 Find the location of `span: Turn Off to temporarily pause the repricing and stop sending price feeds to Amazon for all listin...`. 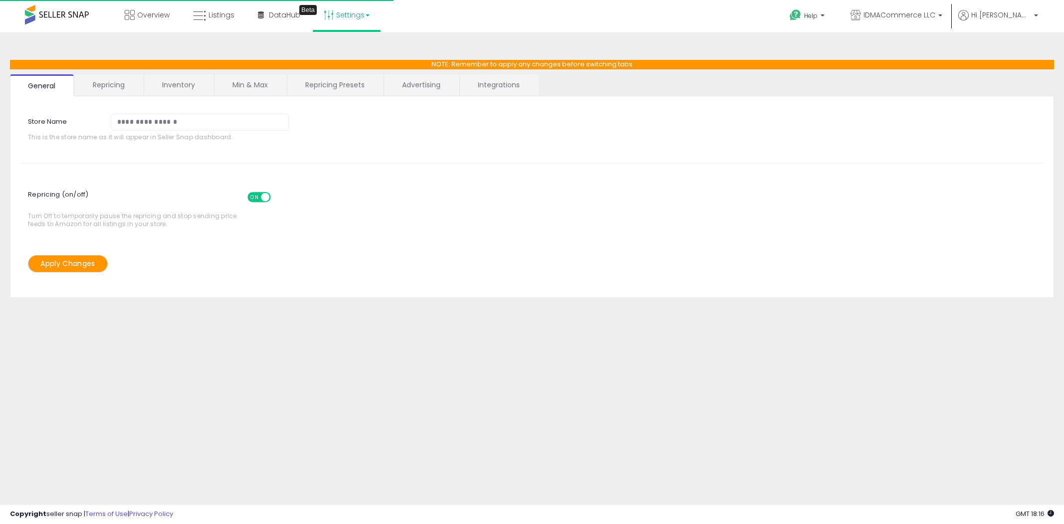

span: Turn Off to temporarily pause the repricing and stop sending price feeds to Amazon for all listin... is located at coordinates (135, 207).